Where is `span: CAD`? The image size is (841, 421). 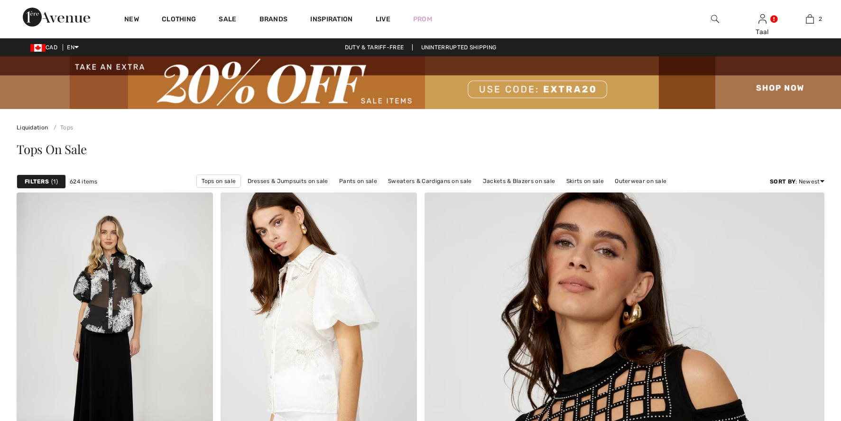 span: CAD is located at coordinates (46, 47).